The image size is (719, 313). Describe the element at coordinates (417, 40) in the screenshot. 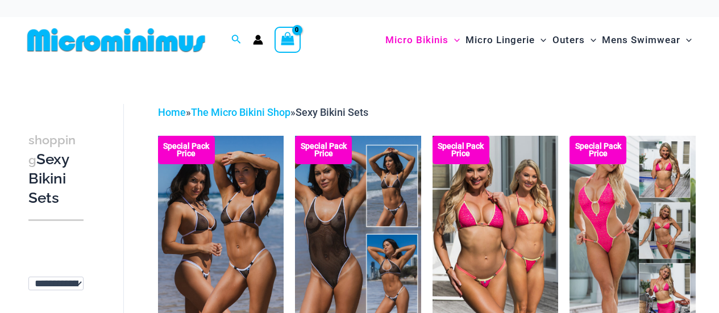

I see `span: Micro Bikinis` at that location.